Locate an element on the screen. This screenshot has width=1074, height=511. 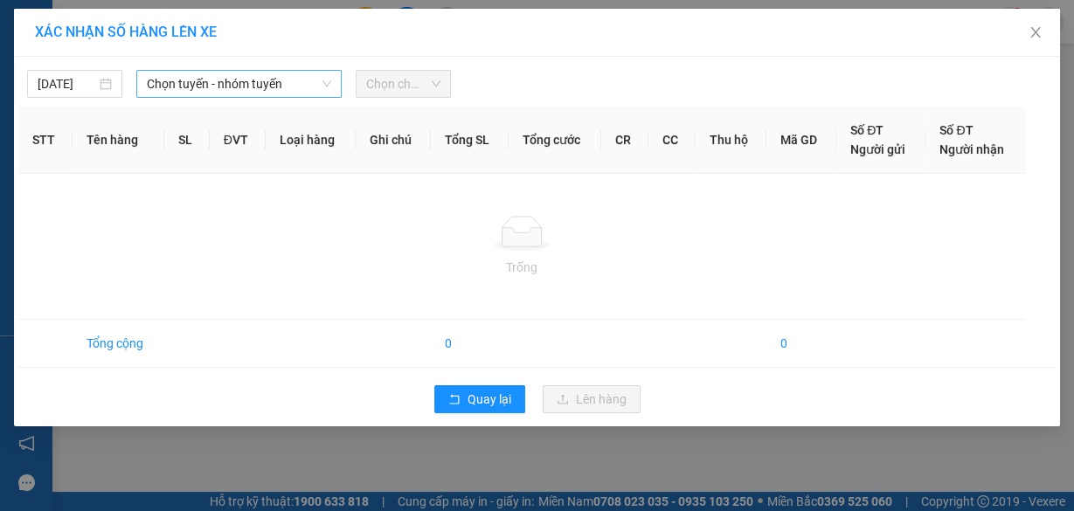
th: SL is located at coordinates (187, 140).